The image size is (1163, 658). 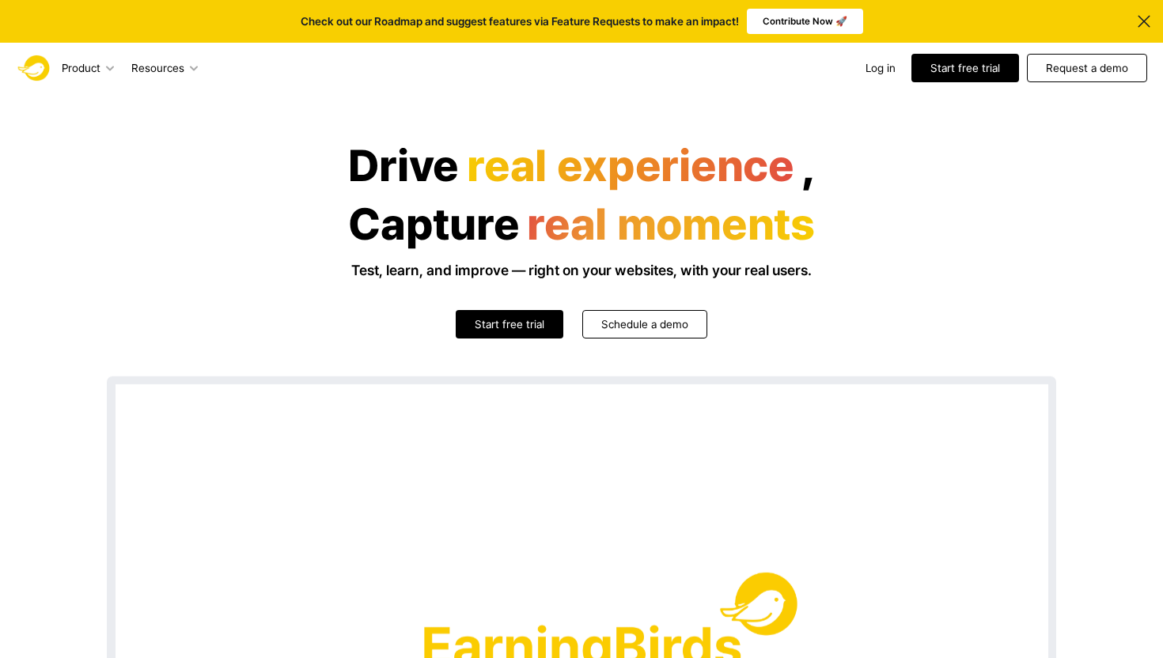 What do you see at coordinates (1087, 68) in the screenshot?
I see `a: Request a demo` at bounding box center [1087, 68].